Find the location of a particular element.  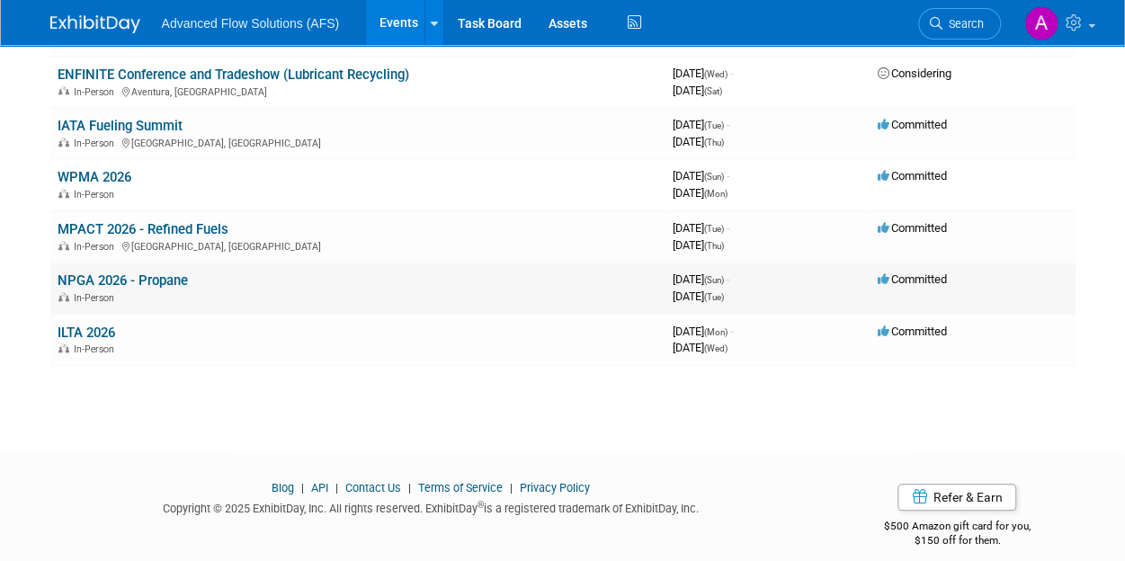

span: Search is located at coordinates (963, 23).